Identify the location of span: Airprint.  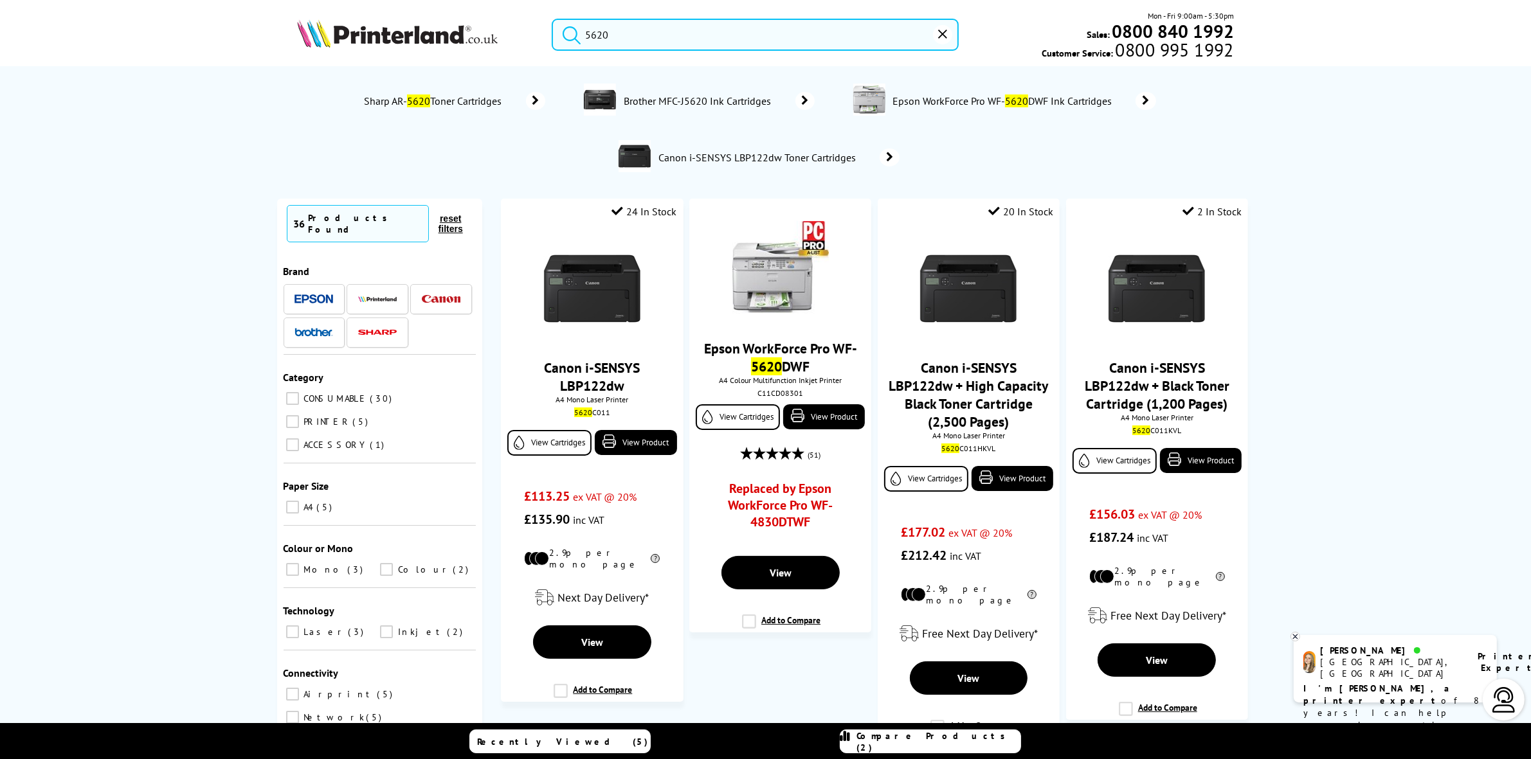
(338, 694).